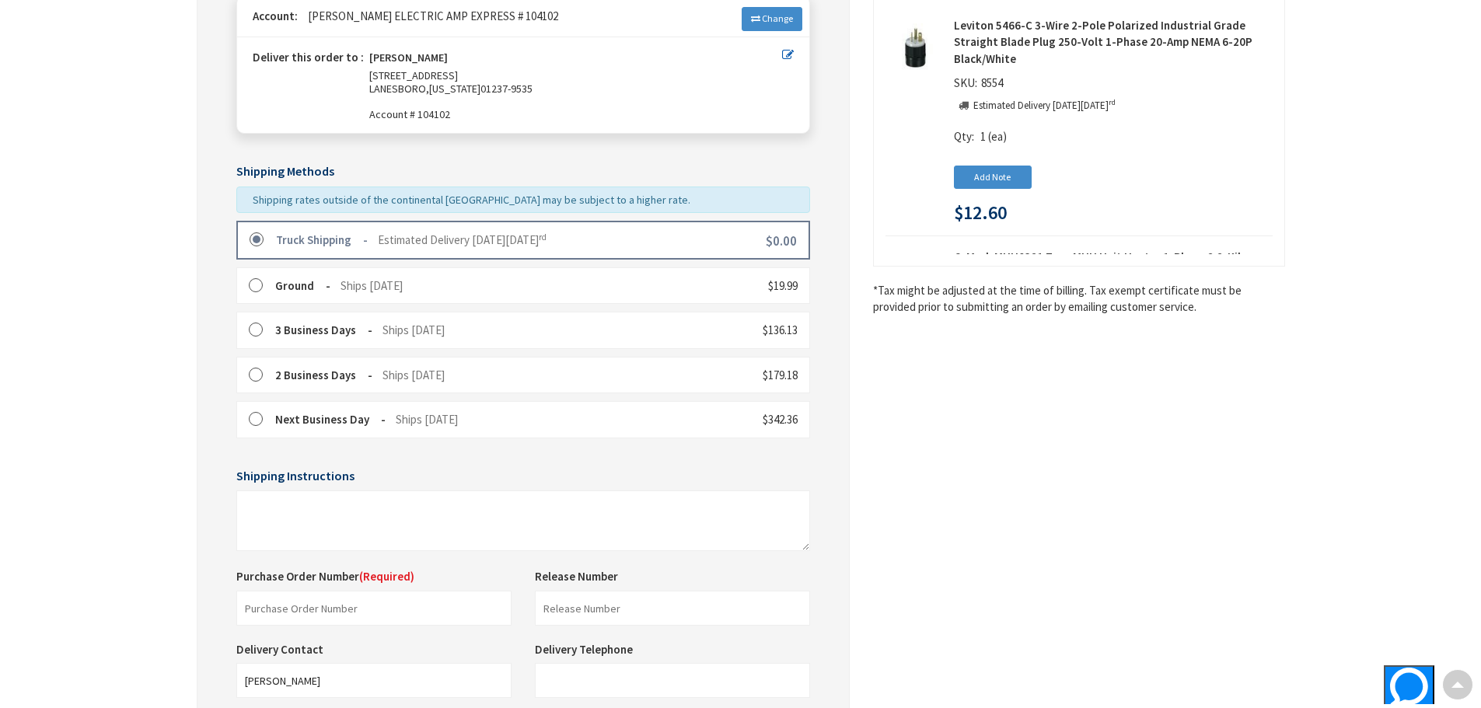 This screenshot has height=708, width=1481. Describe the element at coordinates (916, 47) in the screenshot. I see `img: Leviton 5466-C 3-Wire 2-Pole Polarized Industrial Grade Straight Blade Plug 250-Volt 1-Phase 20-A...` at that location.